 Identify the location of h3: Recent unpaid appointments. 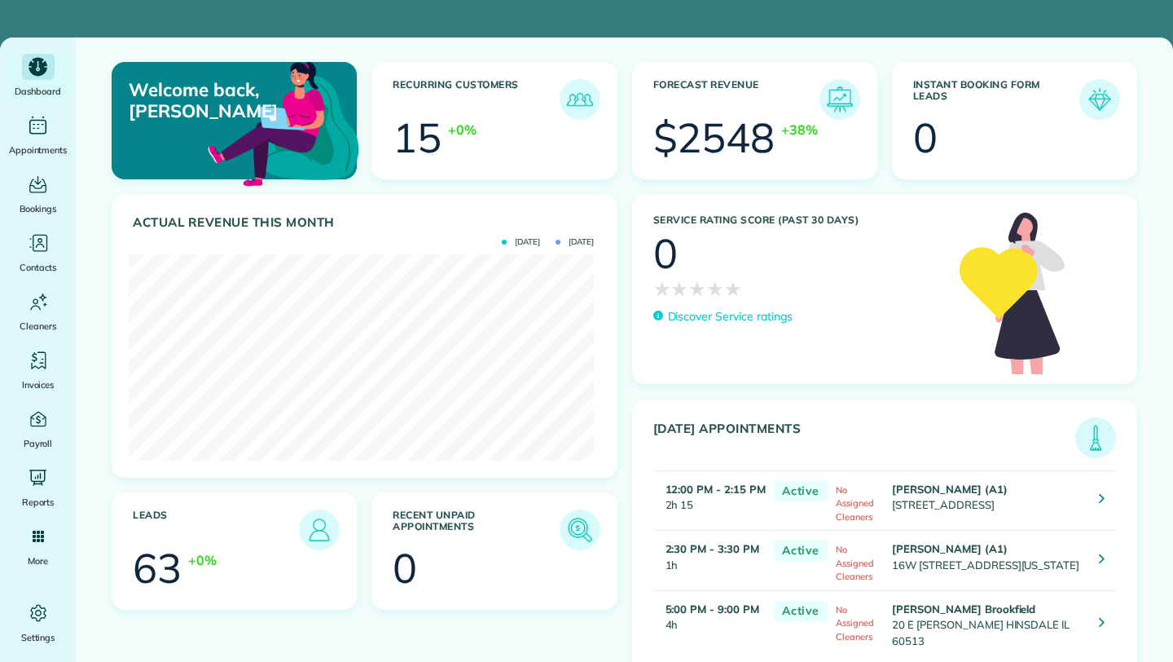
(476, 530).